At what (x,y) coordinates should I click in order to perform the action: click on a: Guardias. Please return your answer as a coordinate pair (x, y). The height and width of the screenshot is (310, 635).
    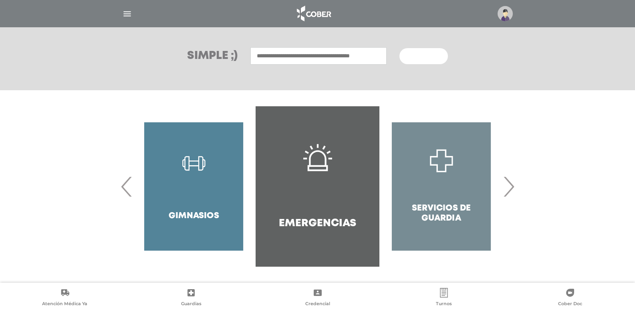
    Looking at the image, I should click on (191, 298).